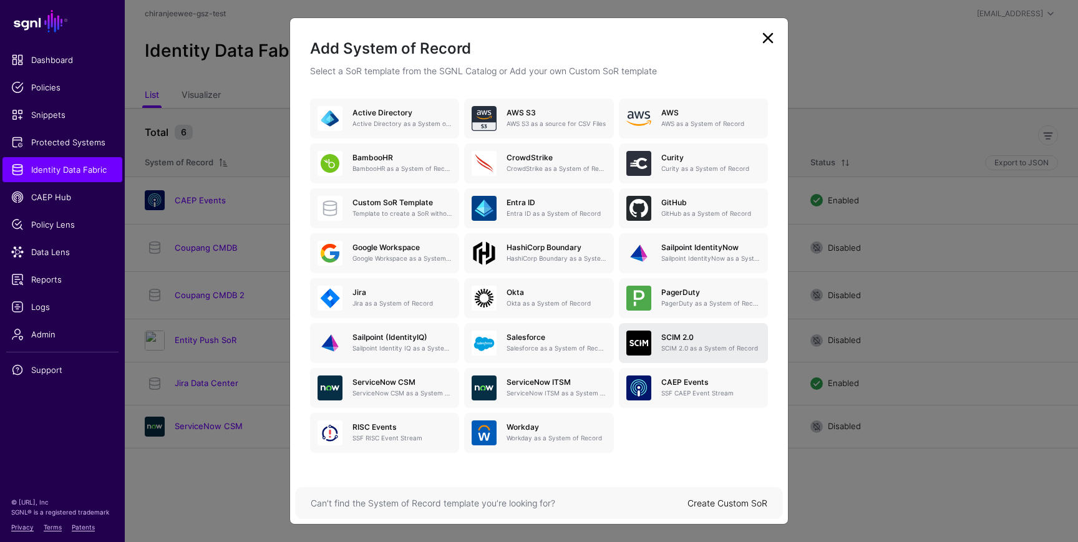 The height and width of the screenshot is (542, 1078). I want to click on p: HashiCorp Boundary as a System of Record, so click(556, 258).